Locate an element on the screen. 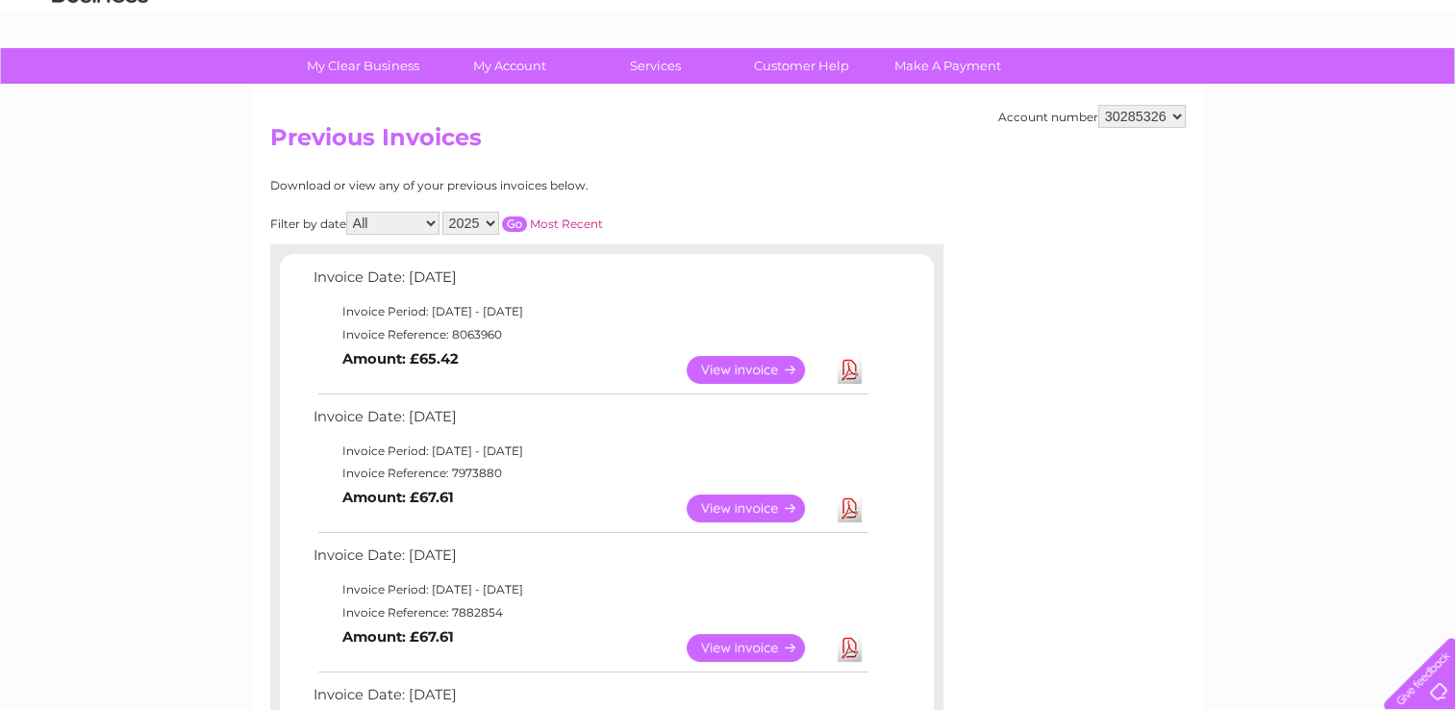  div: Account number is located at coordinates (1091, 116).